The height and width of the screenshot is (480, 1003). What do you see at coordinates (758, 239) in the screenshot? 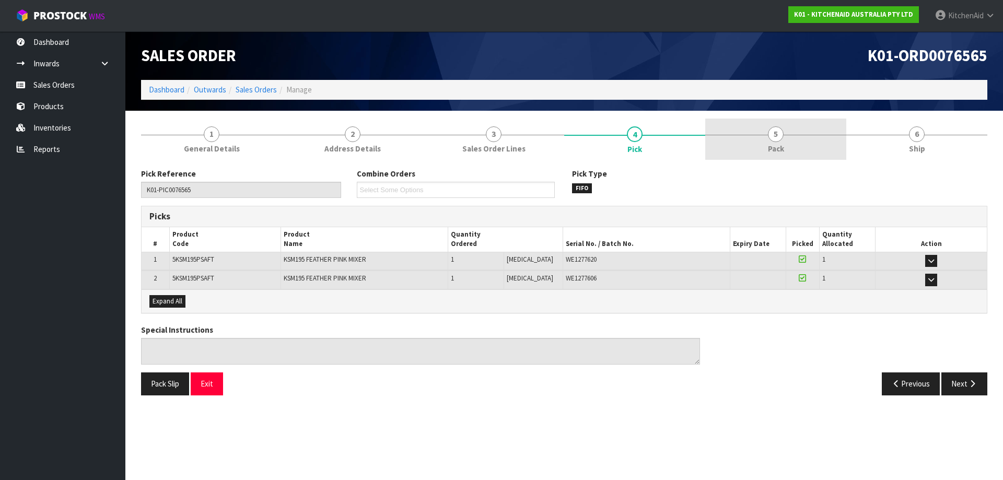
I see `th: Expiry Date` at bounding box center [758, 239].